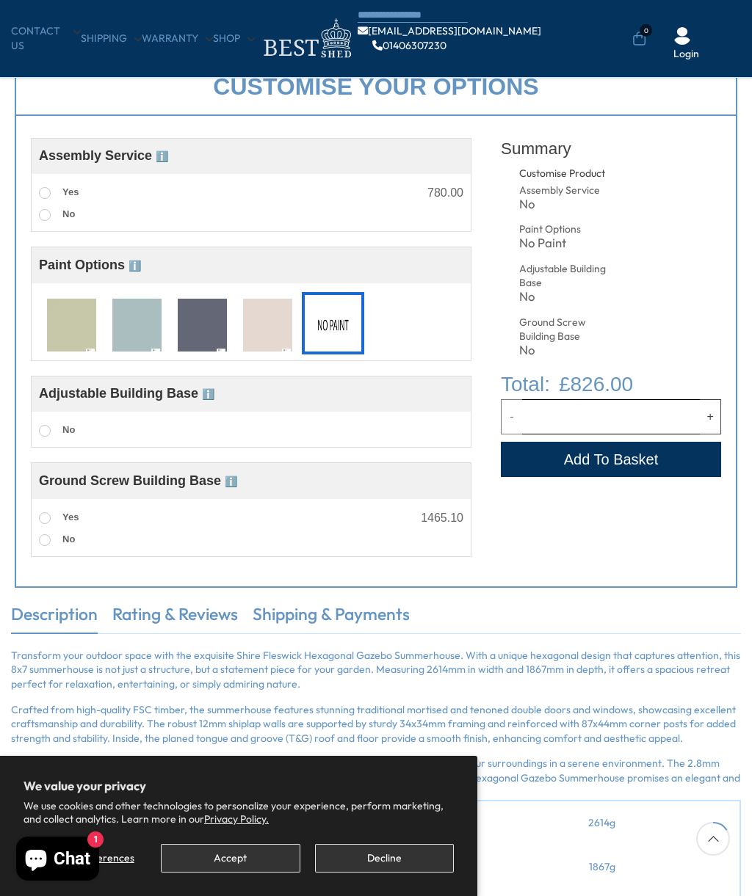  What do you see at coordinates (595, 384) in the screenshot?
I see `span: £826.00` at bounding box center [595, 384].